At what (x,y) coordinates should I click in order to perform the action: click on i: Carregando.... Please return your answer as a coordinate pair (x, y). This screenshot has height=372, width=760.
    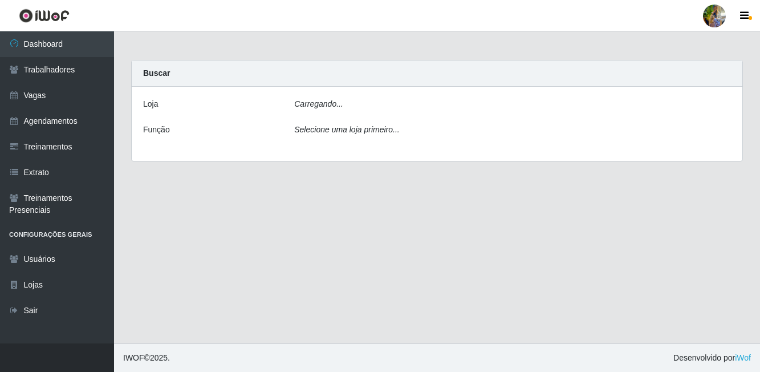
    Looking at the image, I should click on (319, 104).